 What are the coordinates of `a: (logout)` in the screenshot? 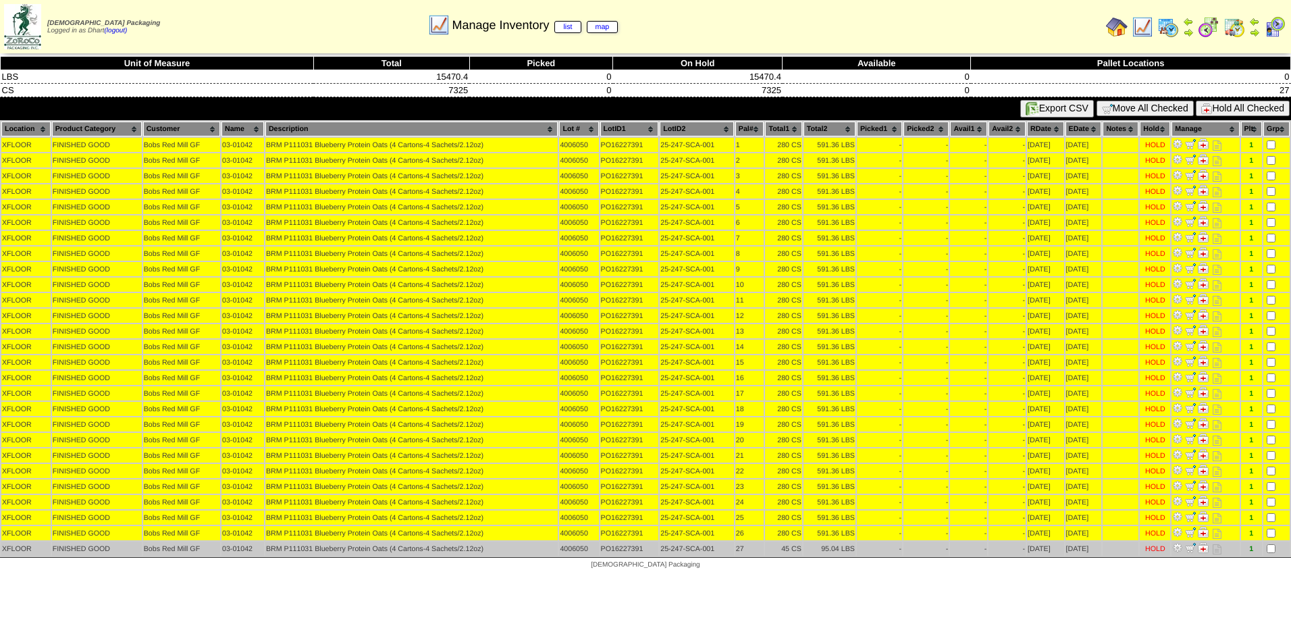 It's located at (116, 30).